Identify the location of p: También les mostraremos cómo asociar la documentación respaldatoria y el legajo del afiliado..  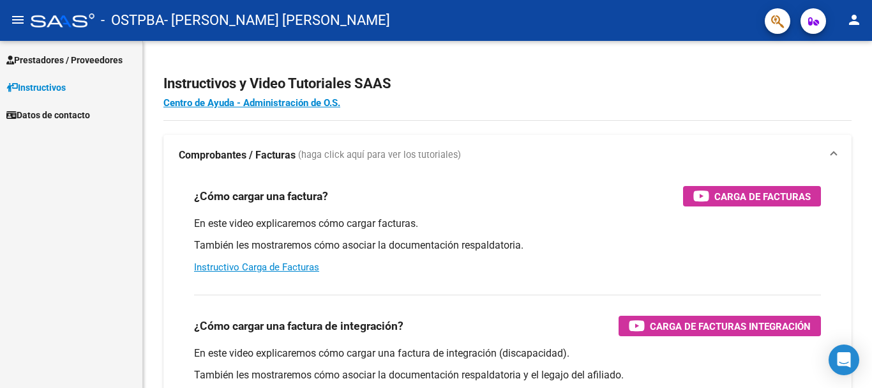
(508, 375).